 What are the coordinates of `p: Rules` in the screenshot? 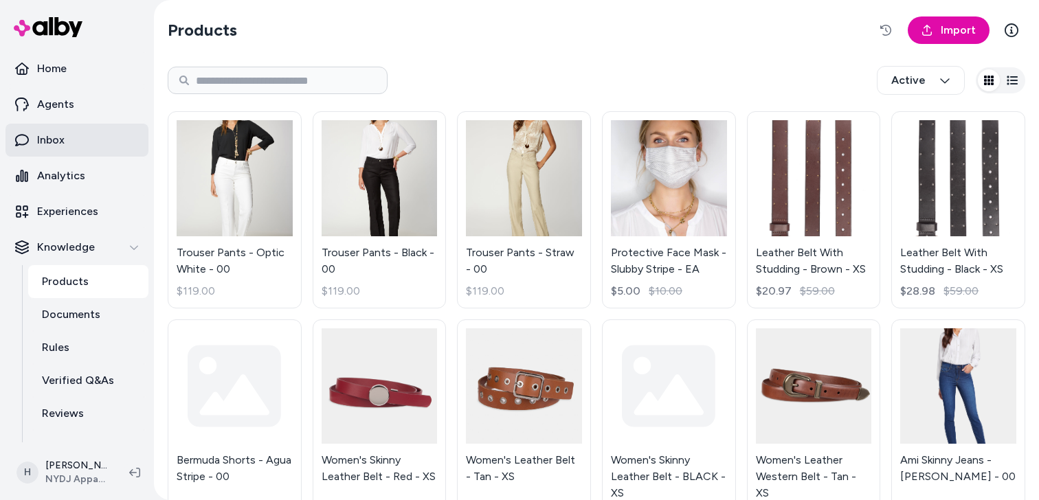 It's located at (56, 348).